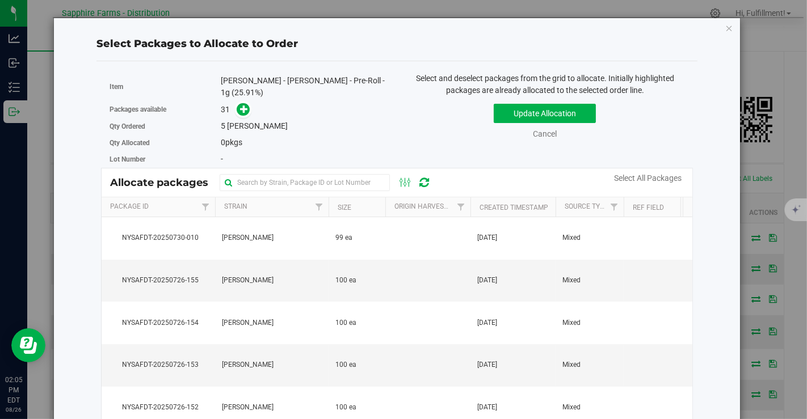  I want to click on span: 5, so click(223, 126).